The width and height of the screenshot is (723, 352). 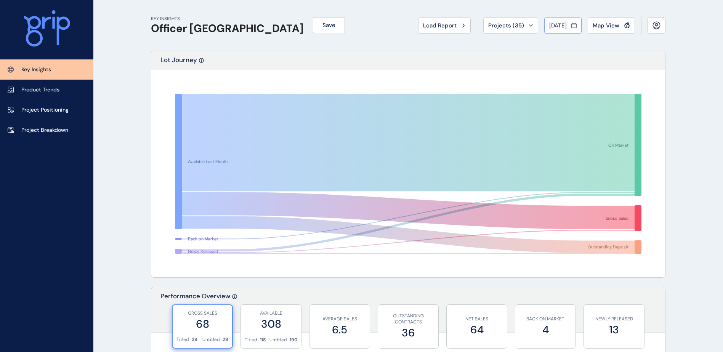 I want to click on span: Load Report, so click(x=440, y=26).